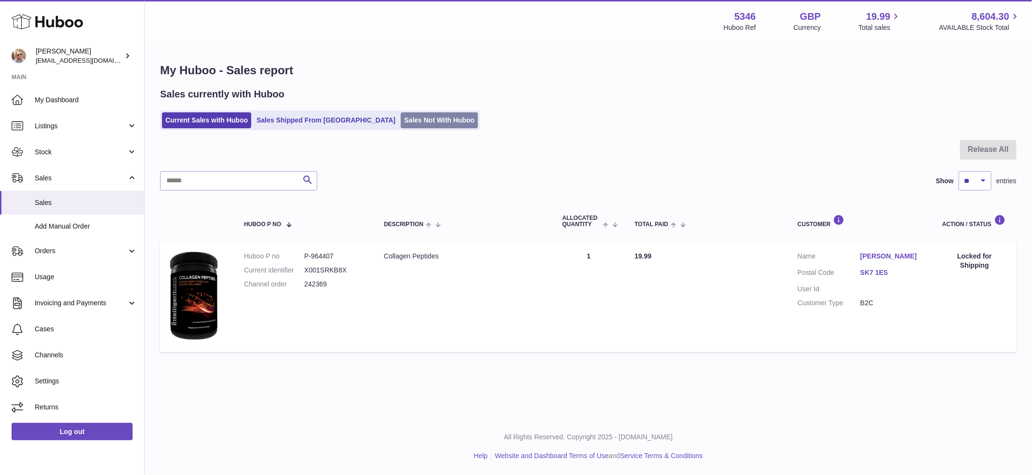 This screenshot has height=475, width=1032. Describe the element at coordinates (991, 16) in the screenshot. I see `span: 8,604.30` at that location.